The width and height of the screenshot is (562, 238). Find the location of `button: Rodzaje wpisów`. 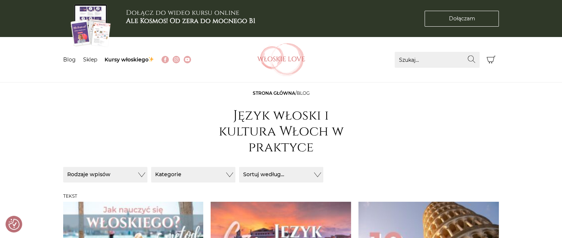

button: Rodzaje wpisów is located at coordinates (105, 175).